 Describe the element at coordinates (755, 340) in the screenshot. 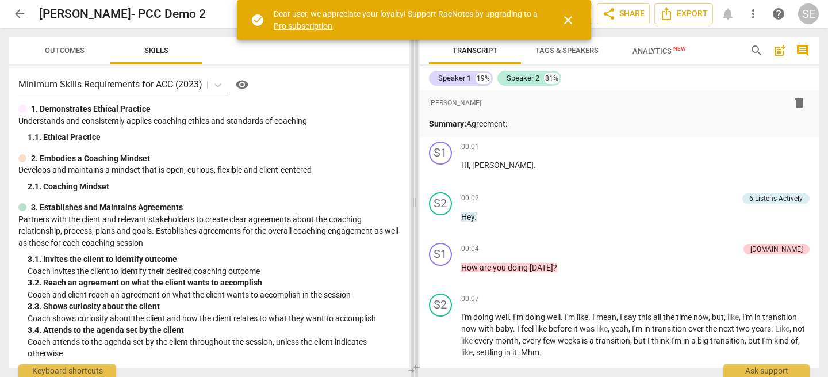

I see `span: but` at that location.